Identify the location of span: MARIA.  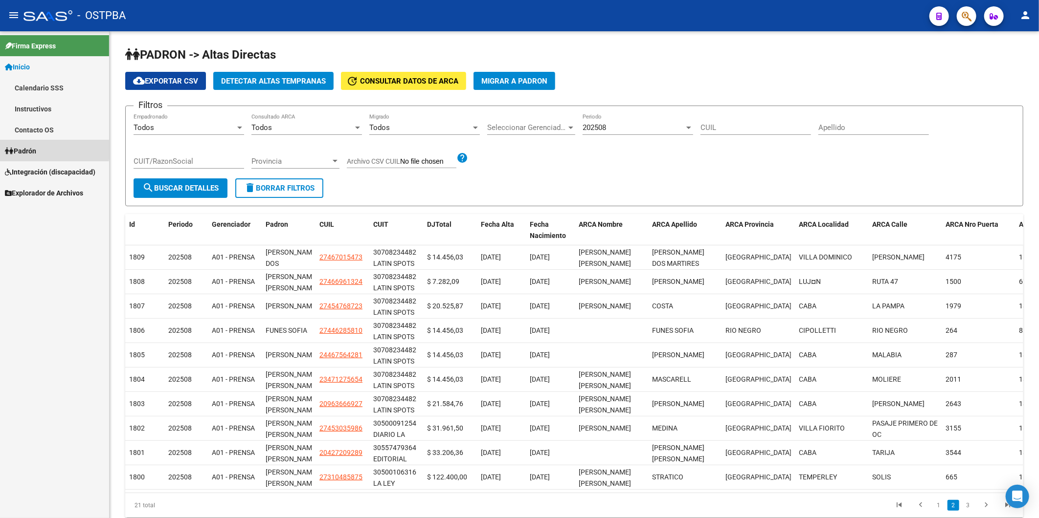
(605, 306).